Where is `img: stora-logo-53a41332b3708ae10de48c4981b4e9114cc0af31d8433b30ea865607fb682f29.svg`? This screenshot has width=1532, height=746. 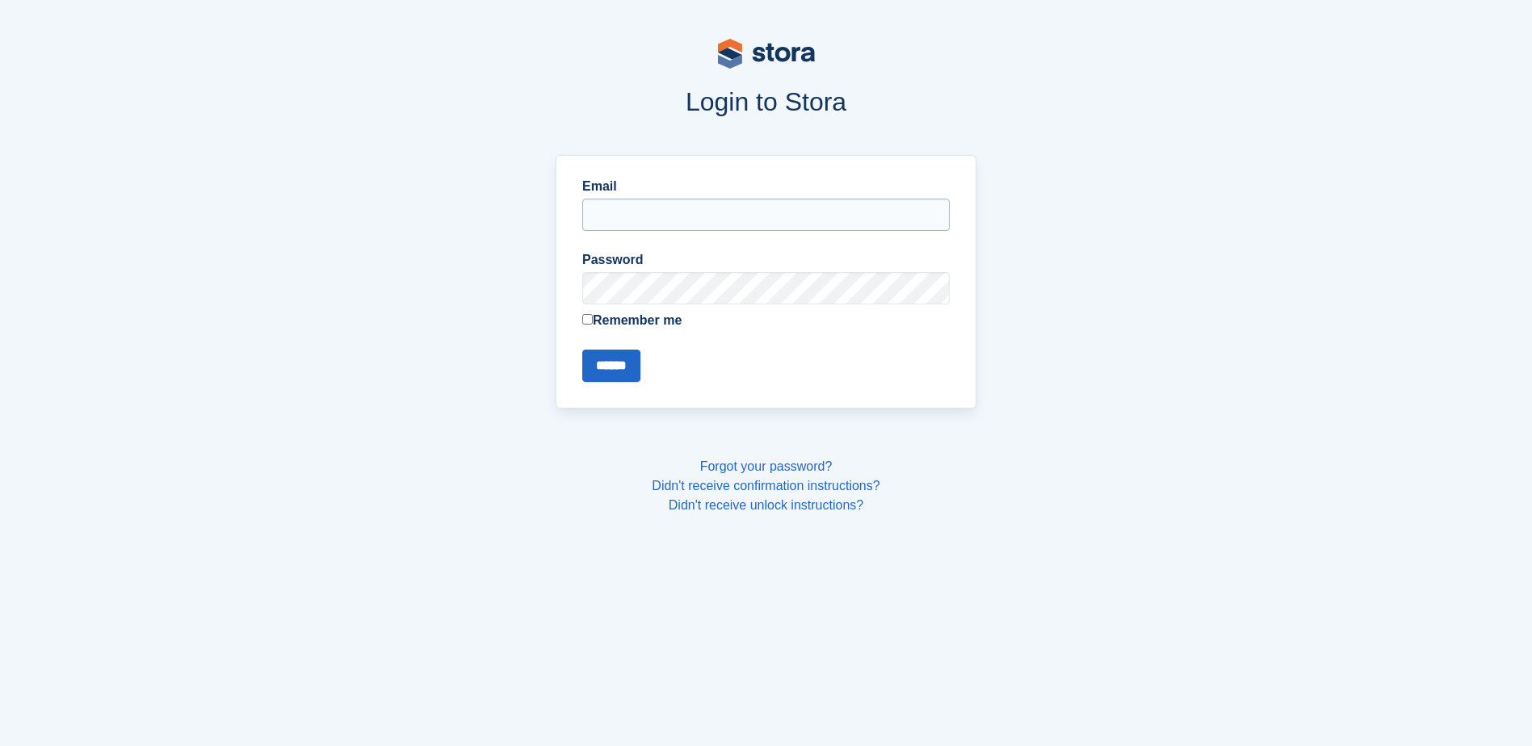 img: stora-logo-53a41332b3708ae10de48c4981b4e9114cc0af31d8433b30ea865607fb682f29.svg is located at coordinates (767, 53).